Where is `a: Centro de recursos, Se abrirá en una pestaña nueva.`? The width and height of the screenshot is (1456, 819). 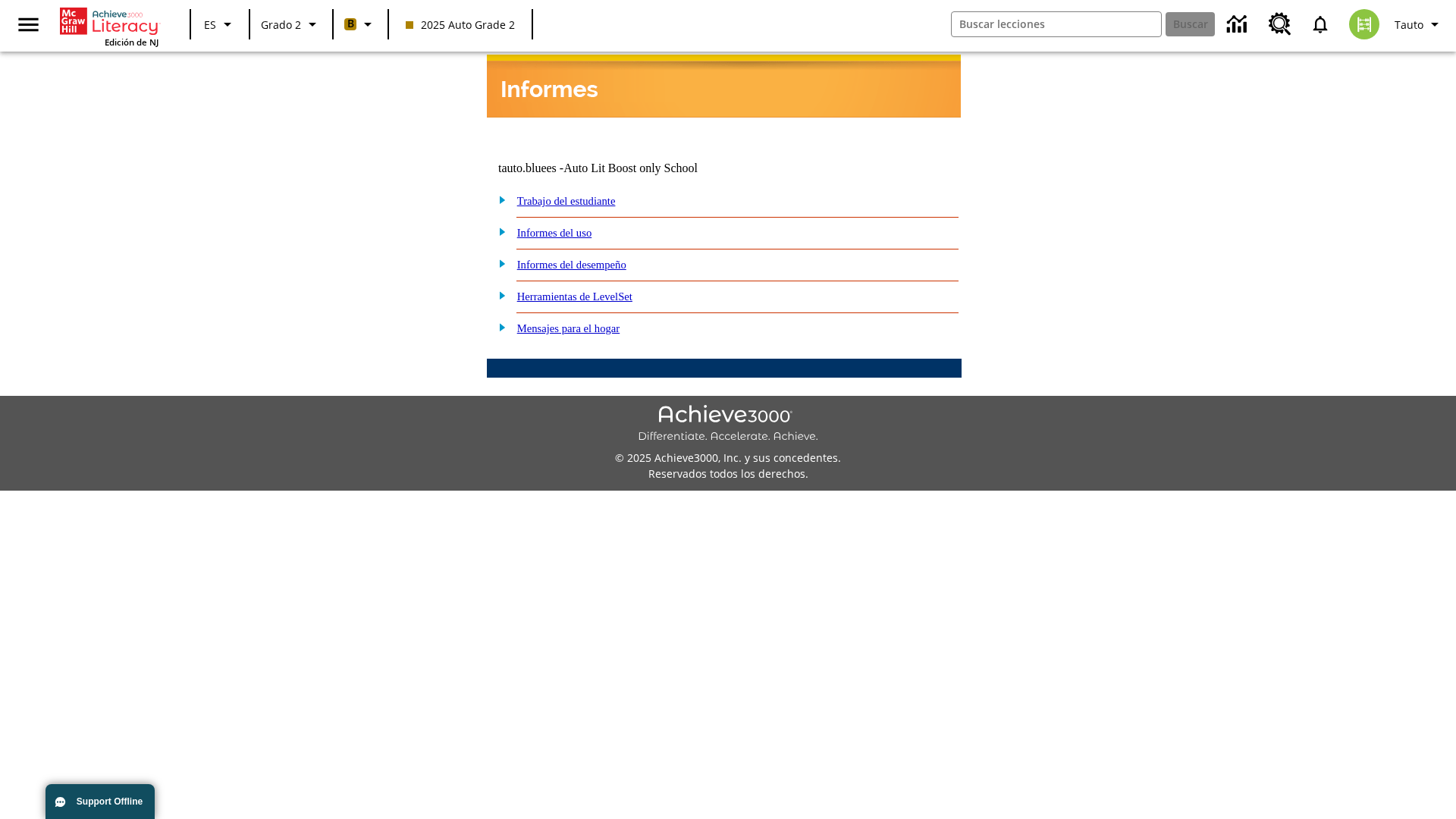 a: Centro de recursos, Se abrirá en una pestaña nueva. is located at coordinates (1280, 24).